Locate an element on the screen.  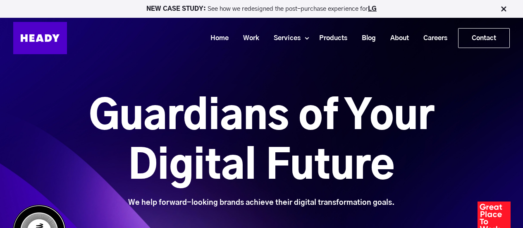
h1: Guardians of Your Digital Future is located at coordinates (262, 142).